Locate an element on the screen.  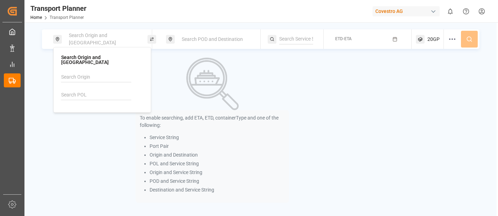
button: show 0 new notifications is located at coordinates (450, 11).